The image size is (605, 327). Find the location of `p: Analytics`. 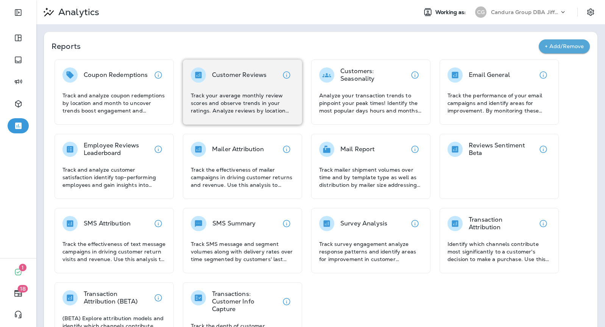

p: Analytics is located at coordinates (77, 12).